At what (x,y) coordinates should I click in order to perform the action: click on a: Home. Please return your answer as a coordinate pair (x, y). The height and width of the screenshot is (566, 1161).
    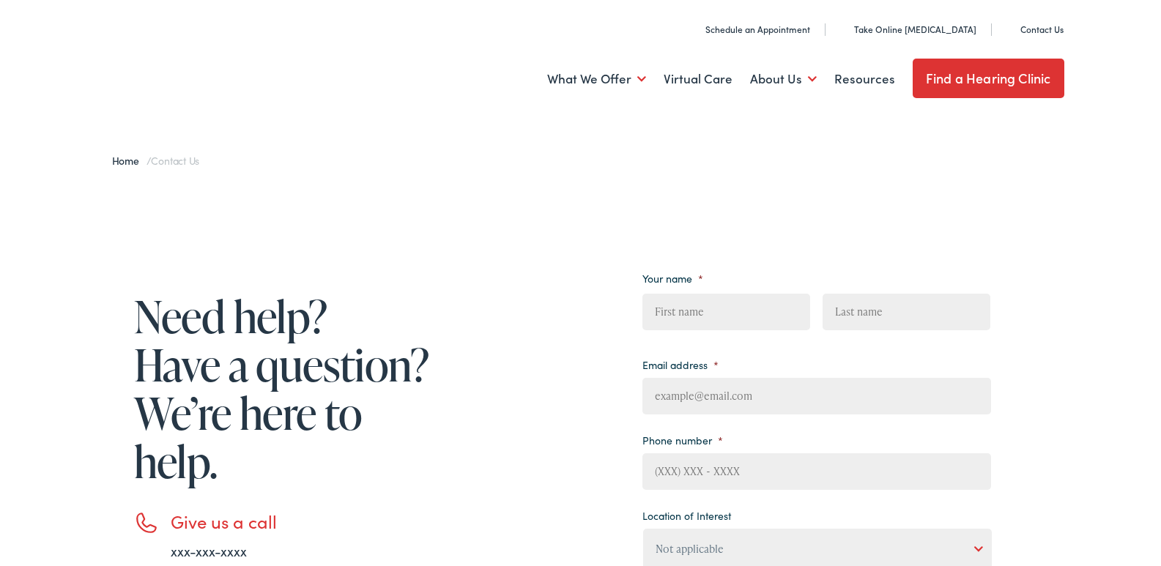
    Looking at the image, I should click on (129, 160).